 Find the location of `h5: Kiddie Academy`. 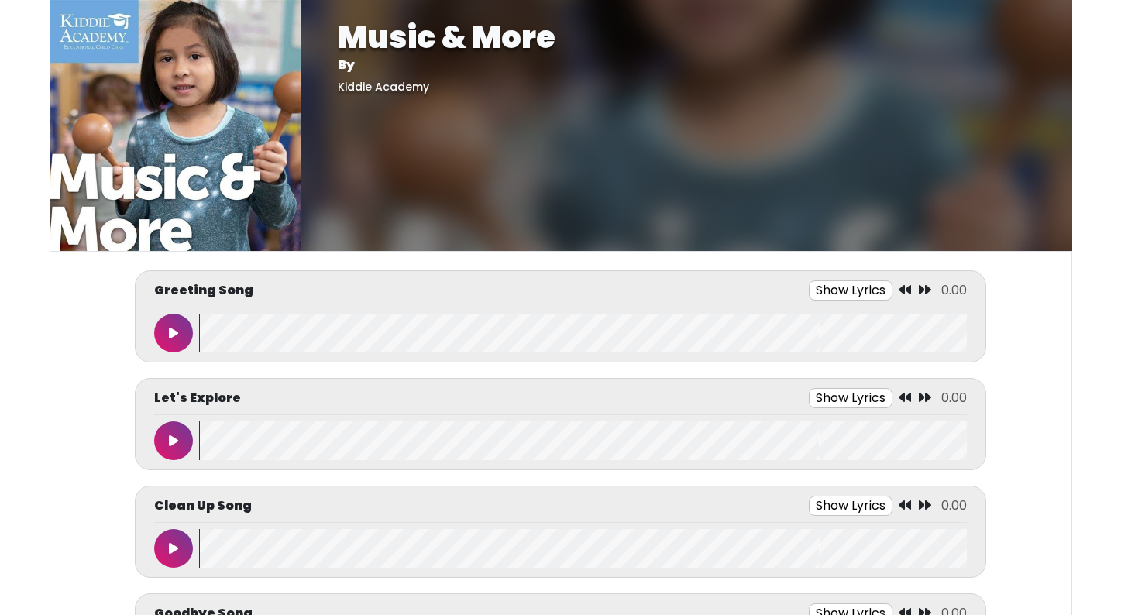

h5: Kiddie Academy is located at coordinates (686, 87).